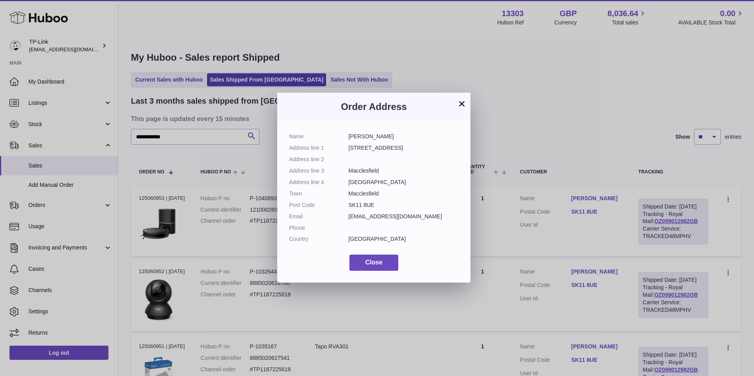 This screenshot has height=376, width=754. I want to click on span: Close, so click(374, 262).